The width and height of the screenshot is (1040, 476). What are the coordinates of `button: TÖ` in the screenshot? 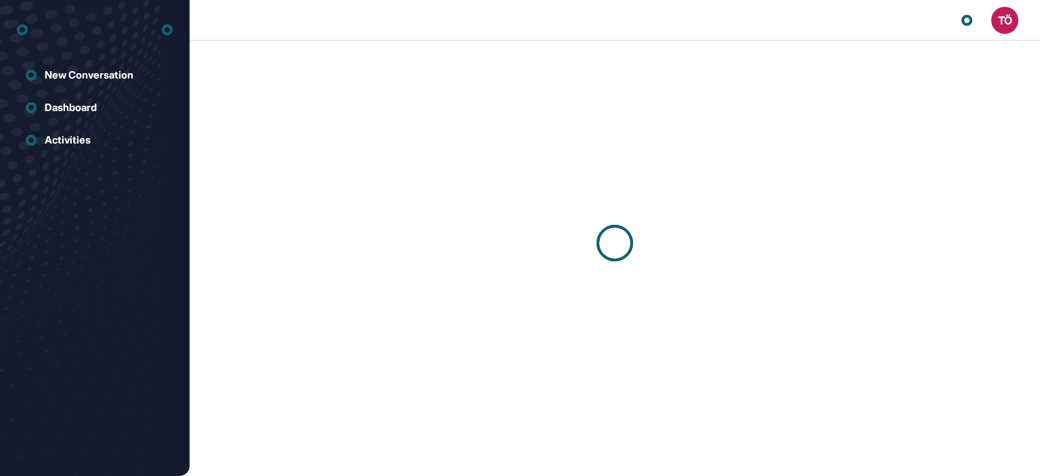 It's located at (1005, 20).